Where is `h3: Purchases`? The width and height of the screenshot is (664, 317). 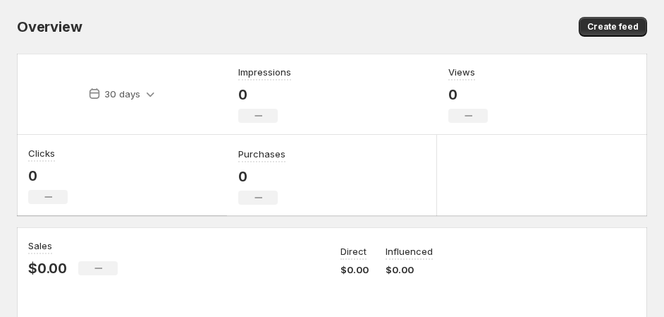 h3: Purchases is located at coordinates (262, 154).